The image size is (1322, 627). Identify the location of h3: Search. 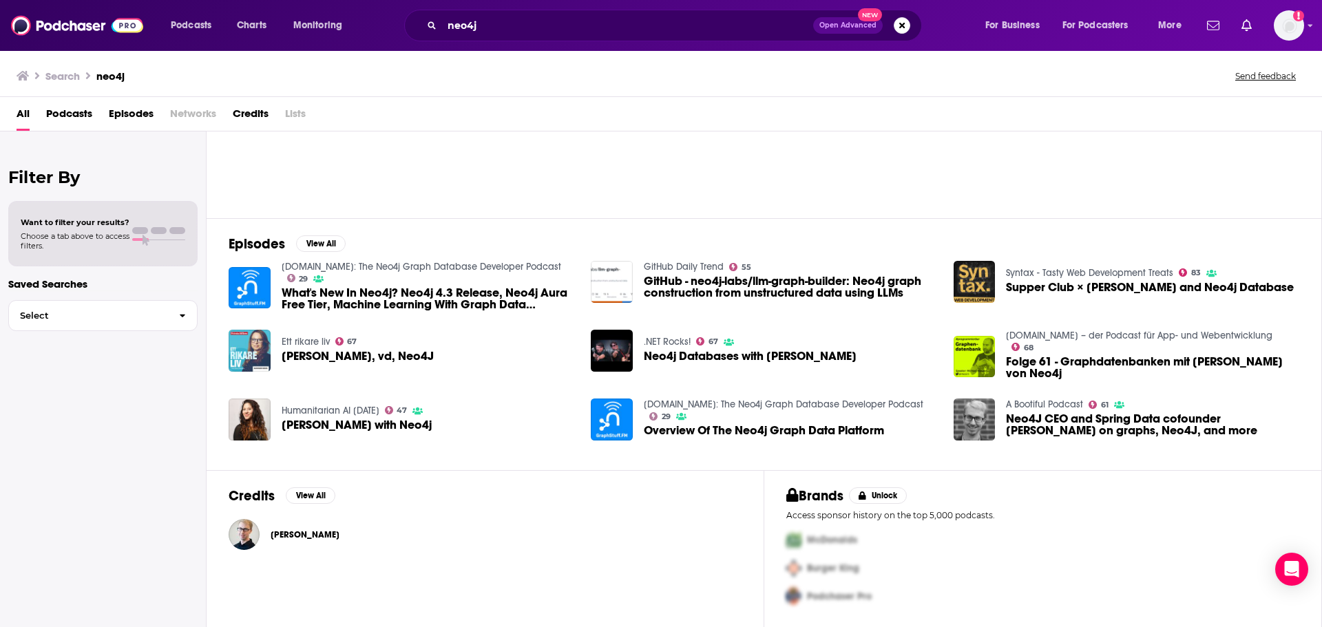
(63, 76).